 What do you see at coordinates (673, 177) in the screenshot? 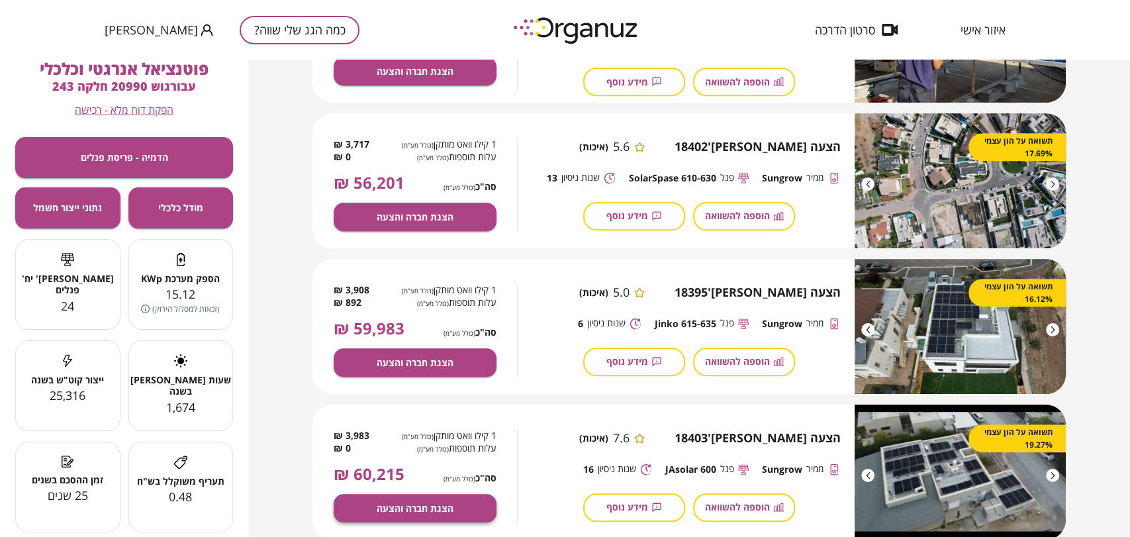
I see `span: SolarSpase 610-630` at bounding box center [673, 177].